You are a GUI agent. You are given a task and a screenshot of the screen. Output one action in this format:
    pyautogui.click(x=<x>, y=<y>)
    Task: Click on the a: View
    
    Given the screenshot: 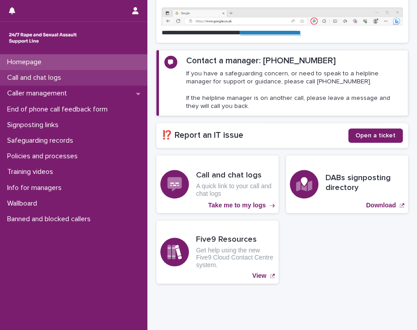 What is the action you would take?
    pyautogui.click(x=217, y=252)
    